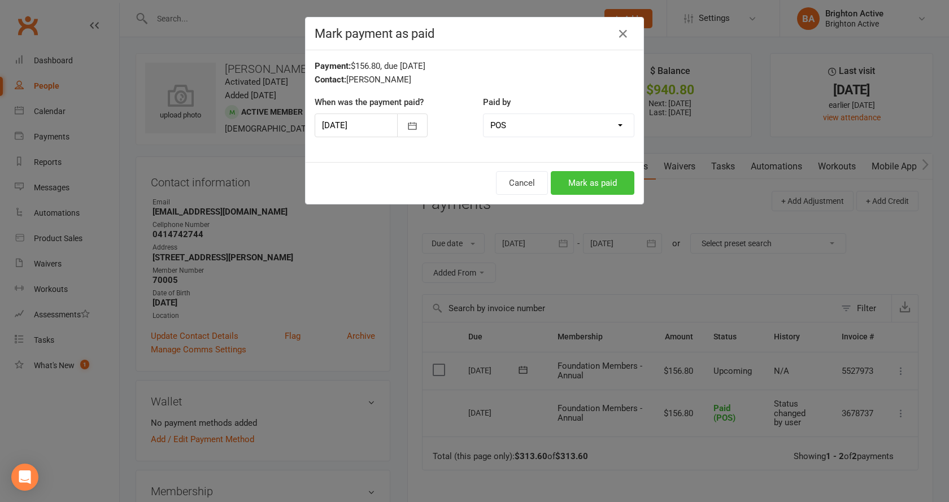 The width and height of the screenshot is (949, 502). I want to click on strong: Contact:, so click(331, 80).